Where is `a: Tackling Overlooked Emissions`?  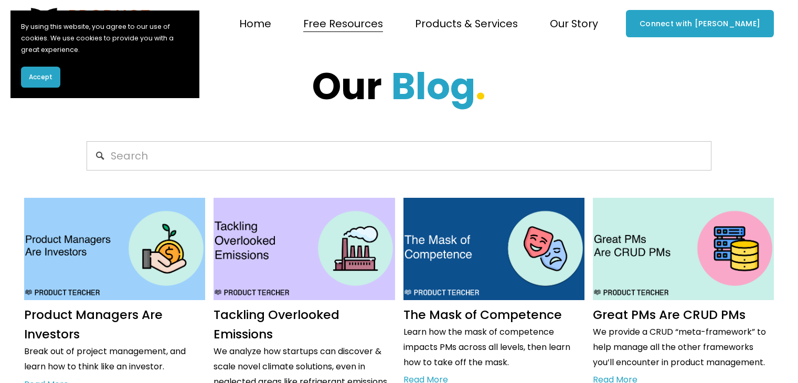
a: Tackling Overlooked Emissions is located at coordinates (277, 324).